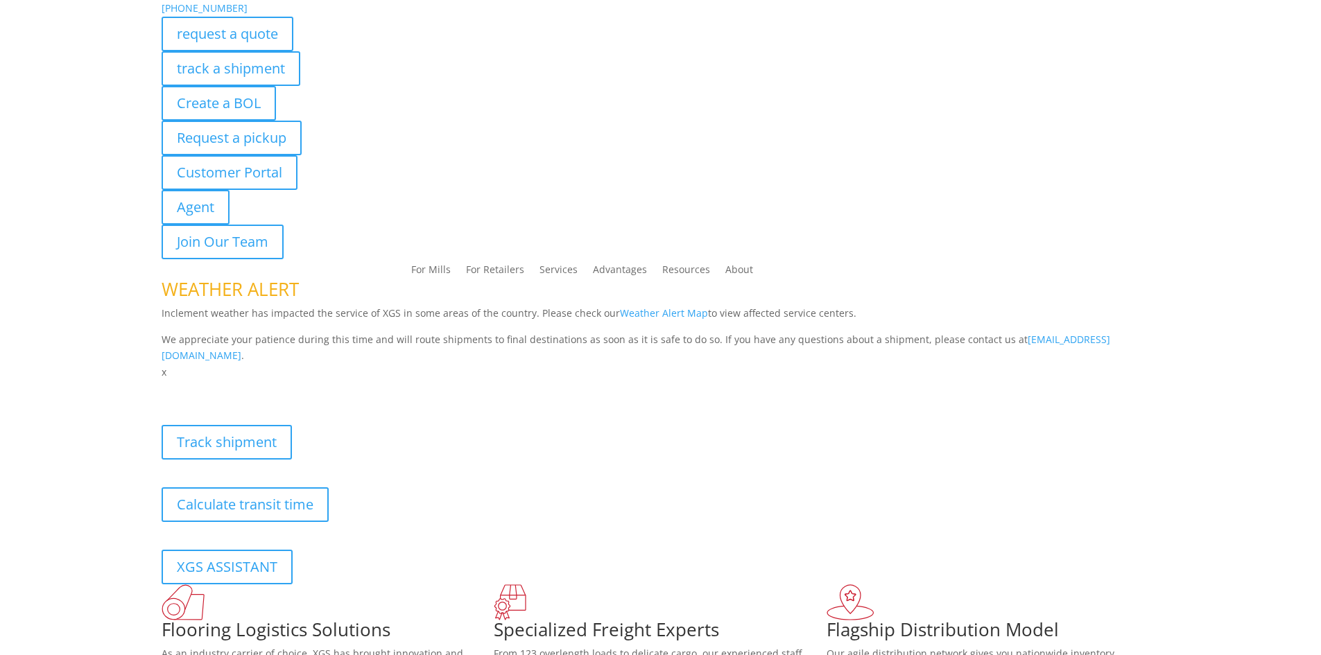  Describe the element at coordinates (661, 348) in the screenshot. I see `p: We appreciate your patience during this time and will route shipments to final destinations as so...` at that location.